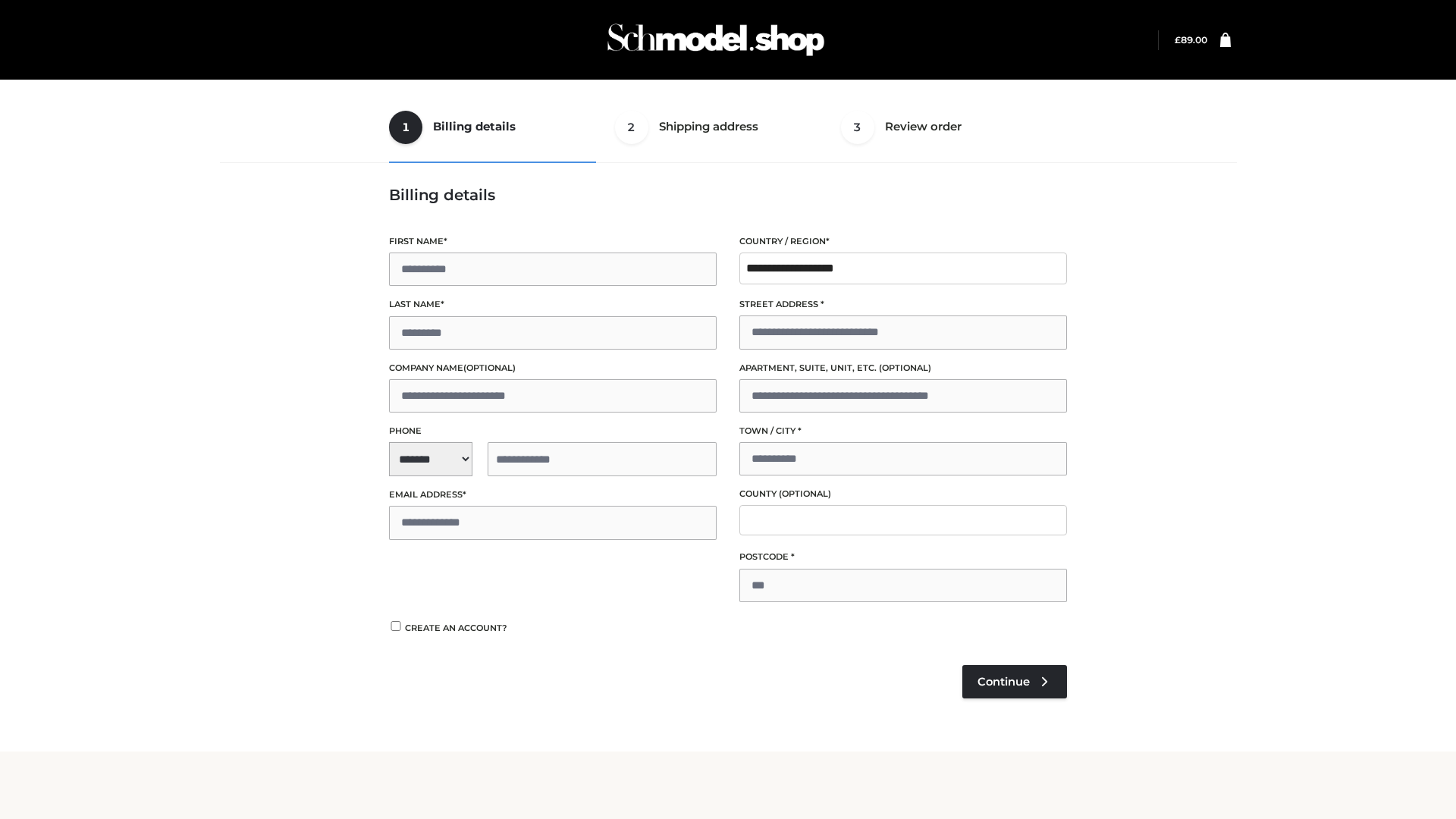  What do you see at coordinates (553, 494) in the screenshot?
I see `label: Email address` at bounding box center [553, 494].